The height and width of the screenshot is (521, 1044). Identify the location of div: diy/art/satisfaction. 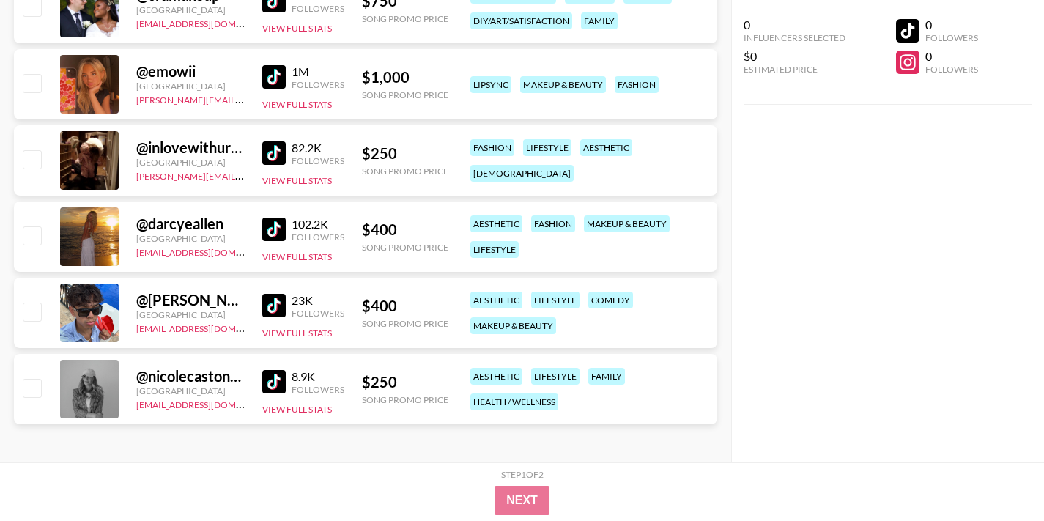
(521, 21).